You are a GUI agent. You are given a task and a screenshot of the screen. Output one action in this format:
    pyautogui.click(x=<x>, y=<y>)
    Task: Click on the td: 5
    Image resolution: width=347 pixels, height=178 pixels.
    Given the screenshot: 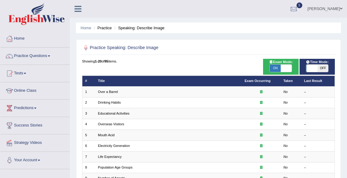 What is the action you would take?
    pyautogui.click(x=89, y=135)
    